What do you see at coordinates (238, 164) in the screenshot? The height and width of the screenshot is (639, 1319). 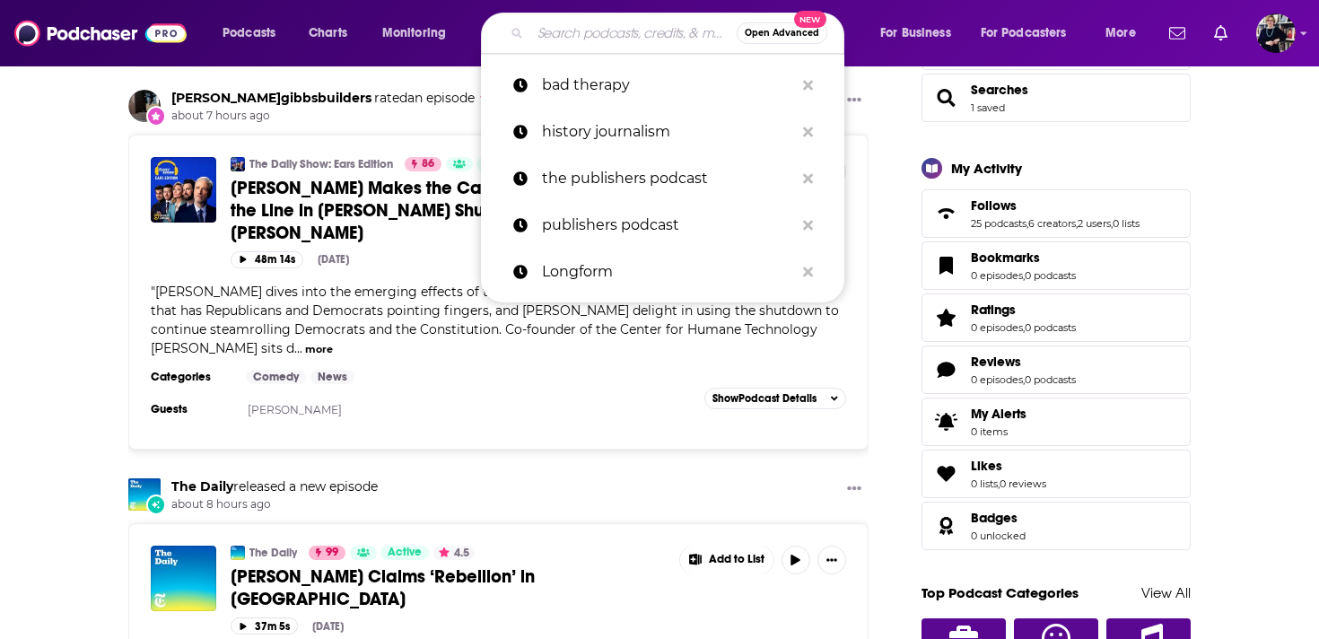 I see `img: The Daily Show: Ears Edition` at bounding box center [238, 164].